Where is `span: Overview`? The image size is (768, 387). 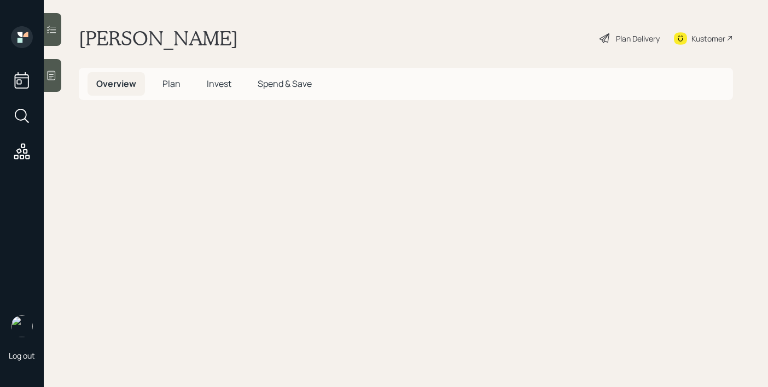
span: Overview is located at coordinates (116, 84).